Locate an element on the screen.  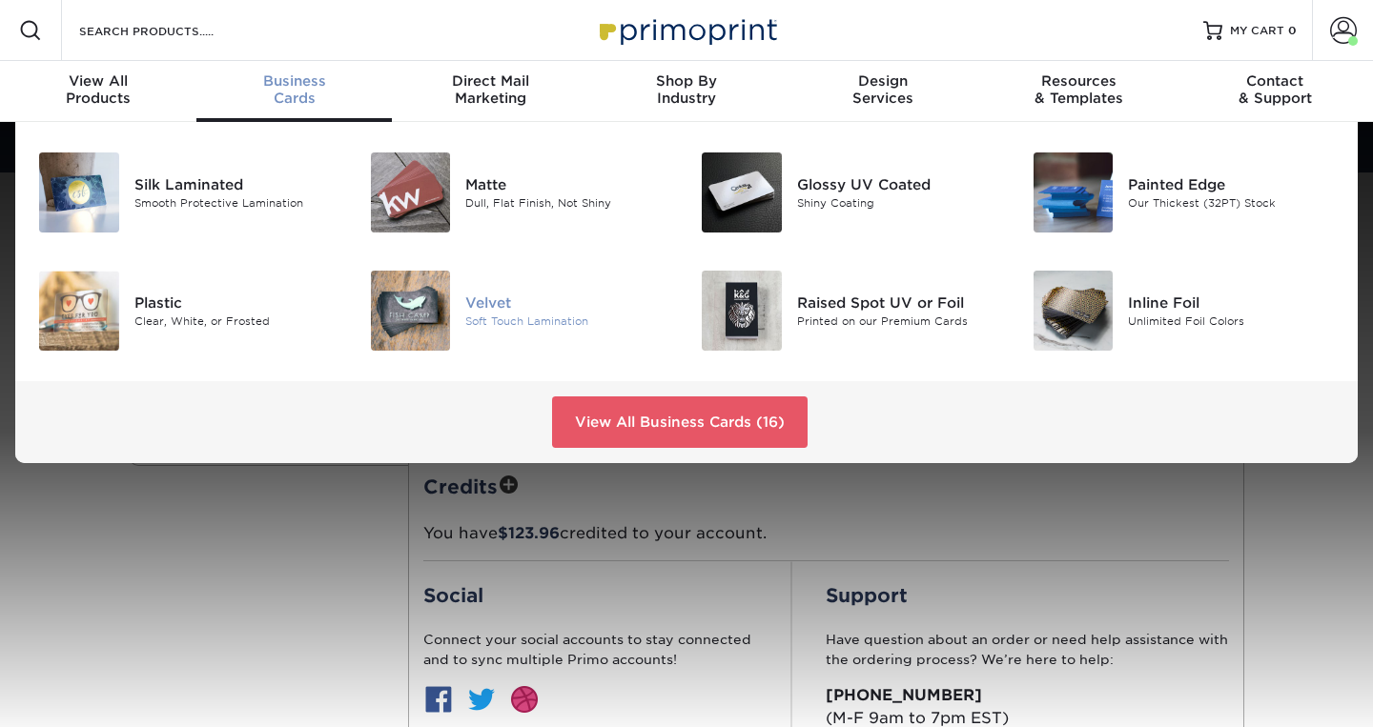
div: Smooth Protective Lamination is located at coordinates (237, 203).